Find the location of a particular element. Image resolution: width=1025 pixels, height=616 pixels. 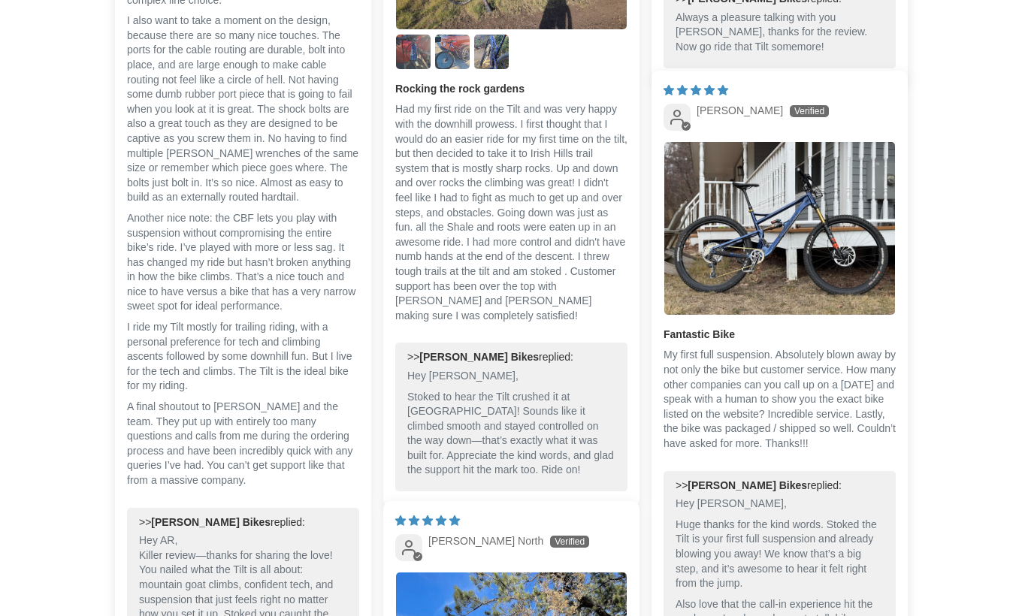

a: Link to user picture 1 is located at coordinates (779, 228).